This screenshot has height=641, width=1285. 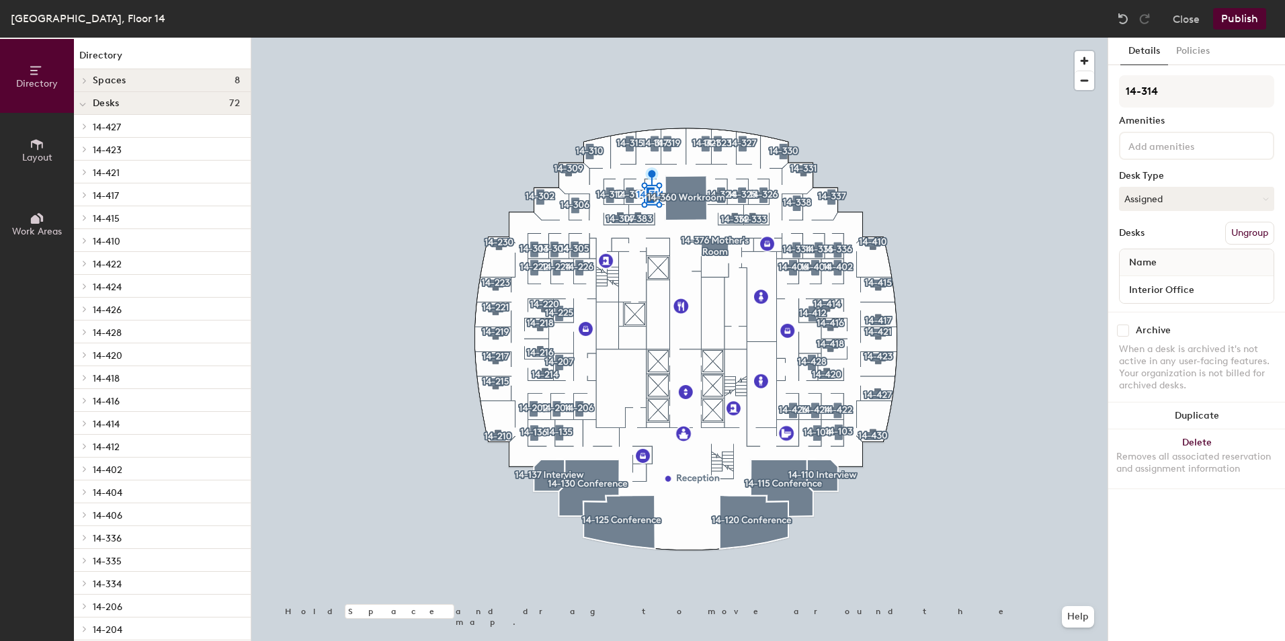 What do you see at coordinates (37, 83) in the screenshot?
I see `span: Directory` at bounding box center [37, 83].